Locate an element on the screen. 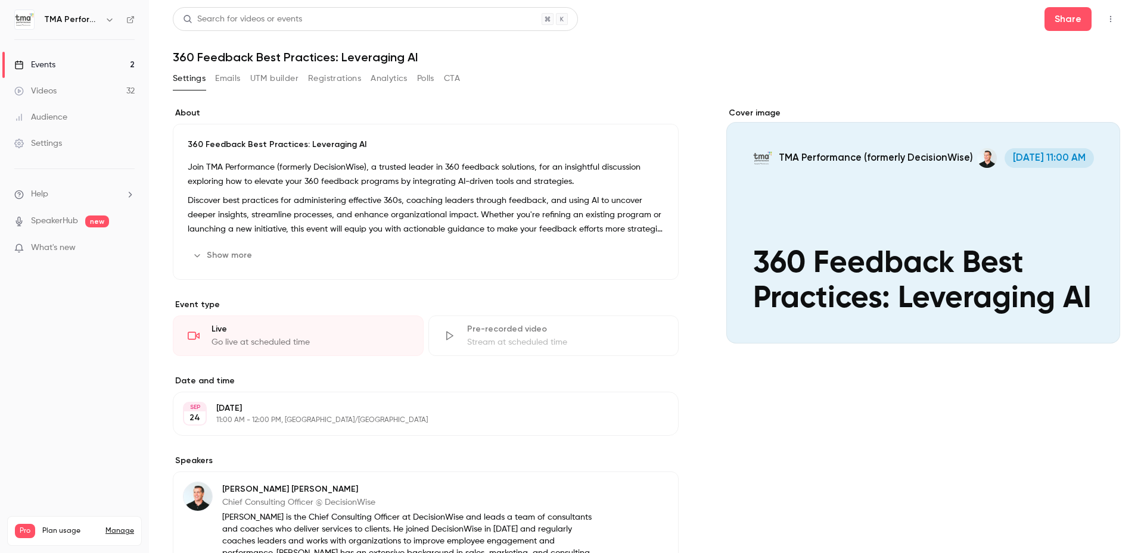 This screenshot has width=1144, height=553. a: Manage is located at coordinates (120, 531).